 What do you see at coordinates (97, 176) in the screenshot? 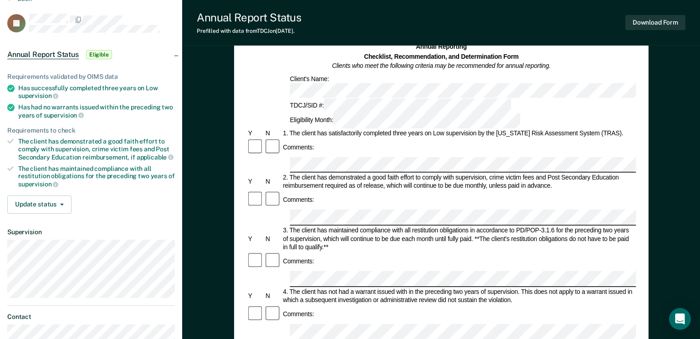
I see `div: The client has maintained compliance with all restitution obligations for the preceding two years of` at bounding box center [97, 176].